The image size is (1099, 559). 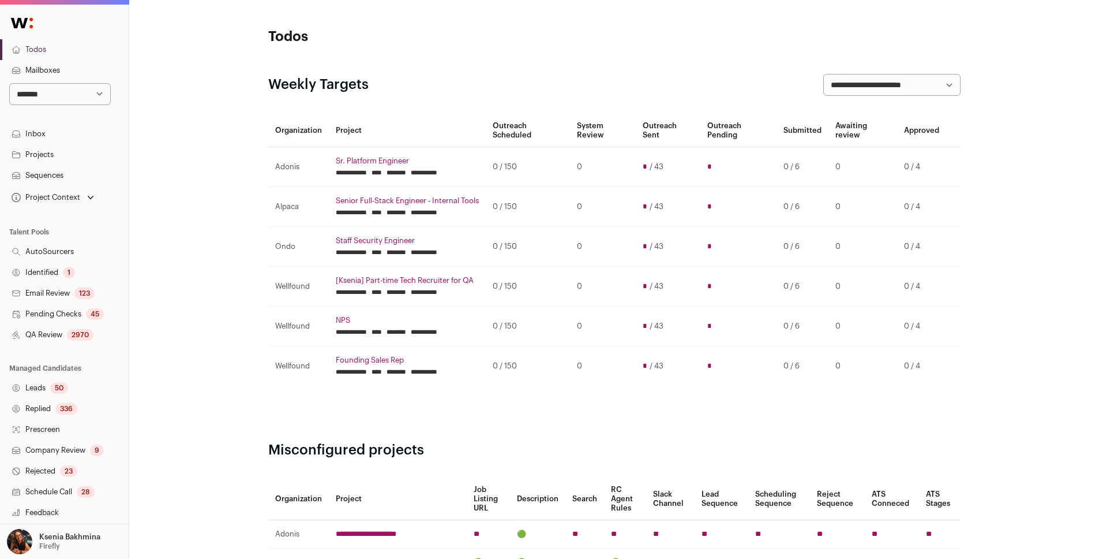 I want to click on th: System Review, so click(x=603, y=130).